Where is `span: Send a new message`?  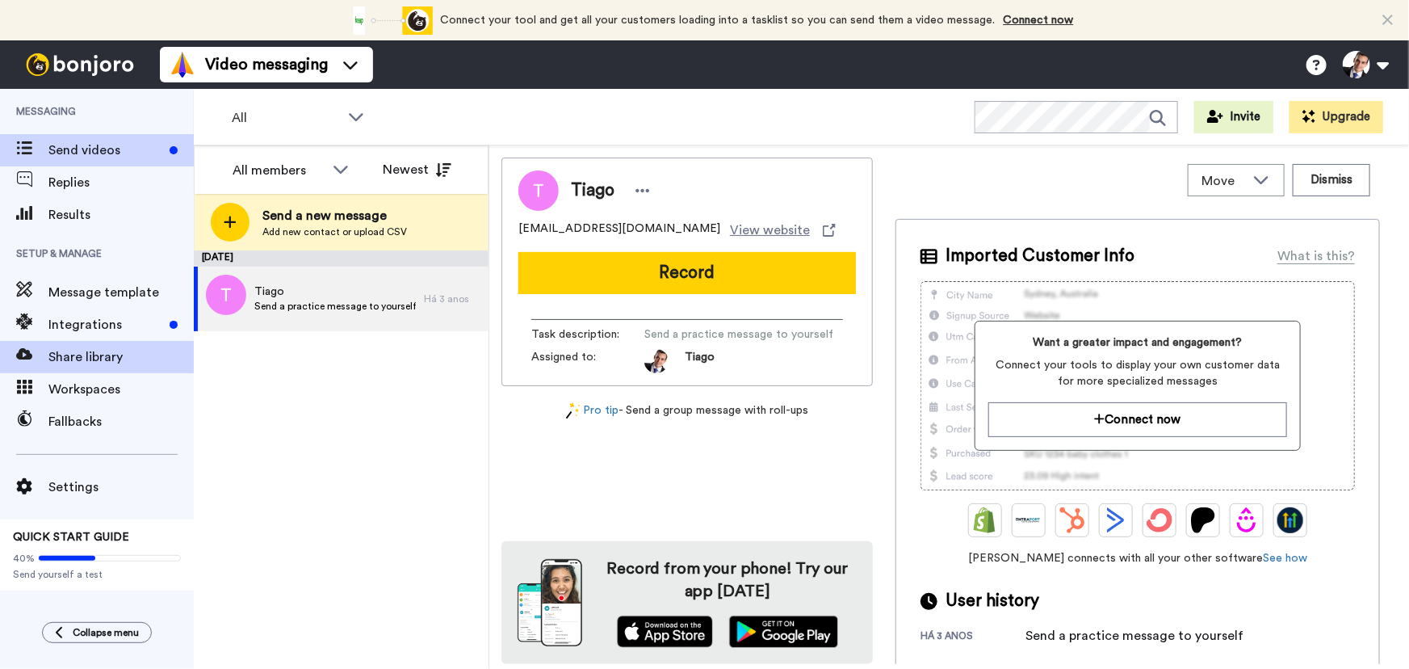
span: Send a new message is located at coordinates (334, 216).